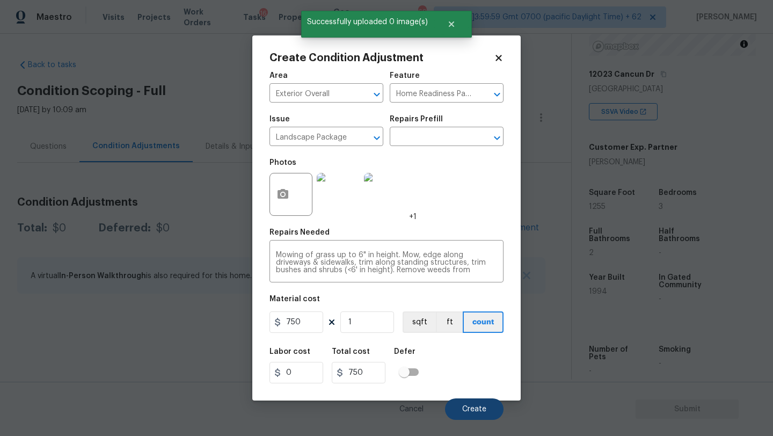  I want to click on h2: Create Condition Adjustment, so click(382, 58).